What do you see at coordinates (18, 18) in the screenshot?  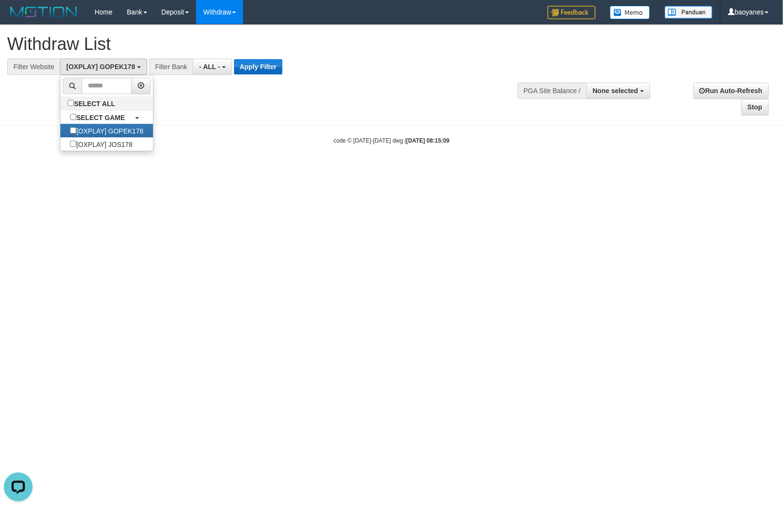 I see `button: Open LiveChat chat widget` at bounding box center [18, 18].